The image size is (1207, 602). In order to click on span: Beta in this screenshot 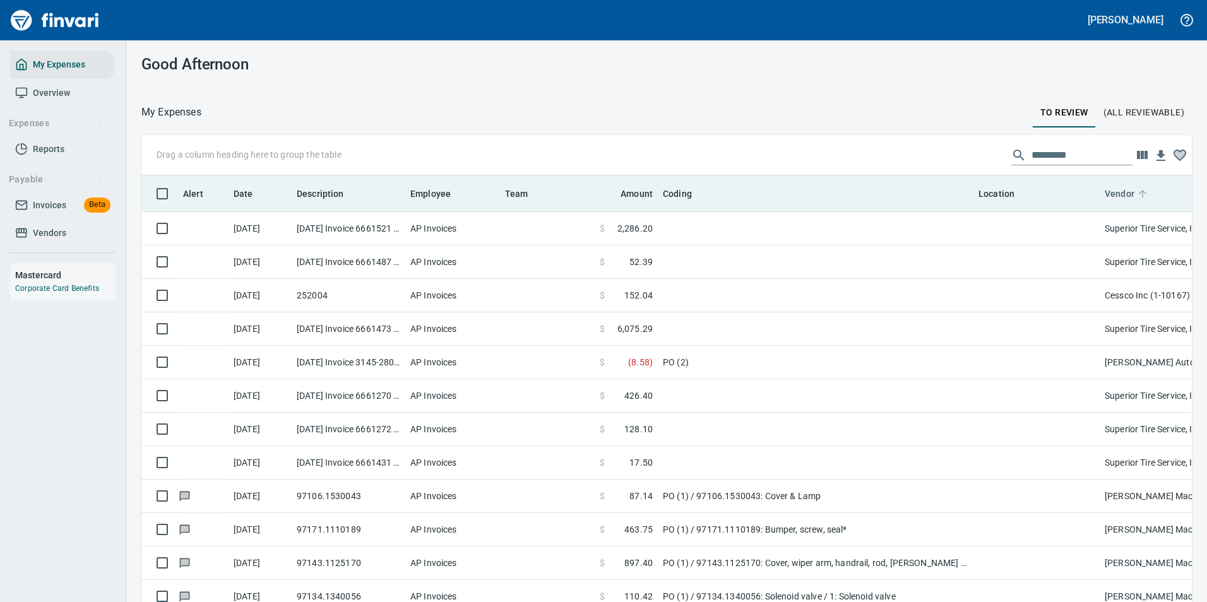, I will do `click(97, 204)`.